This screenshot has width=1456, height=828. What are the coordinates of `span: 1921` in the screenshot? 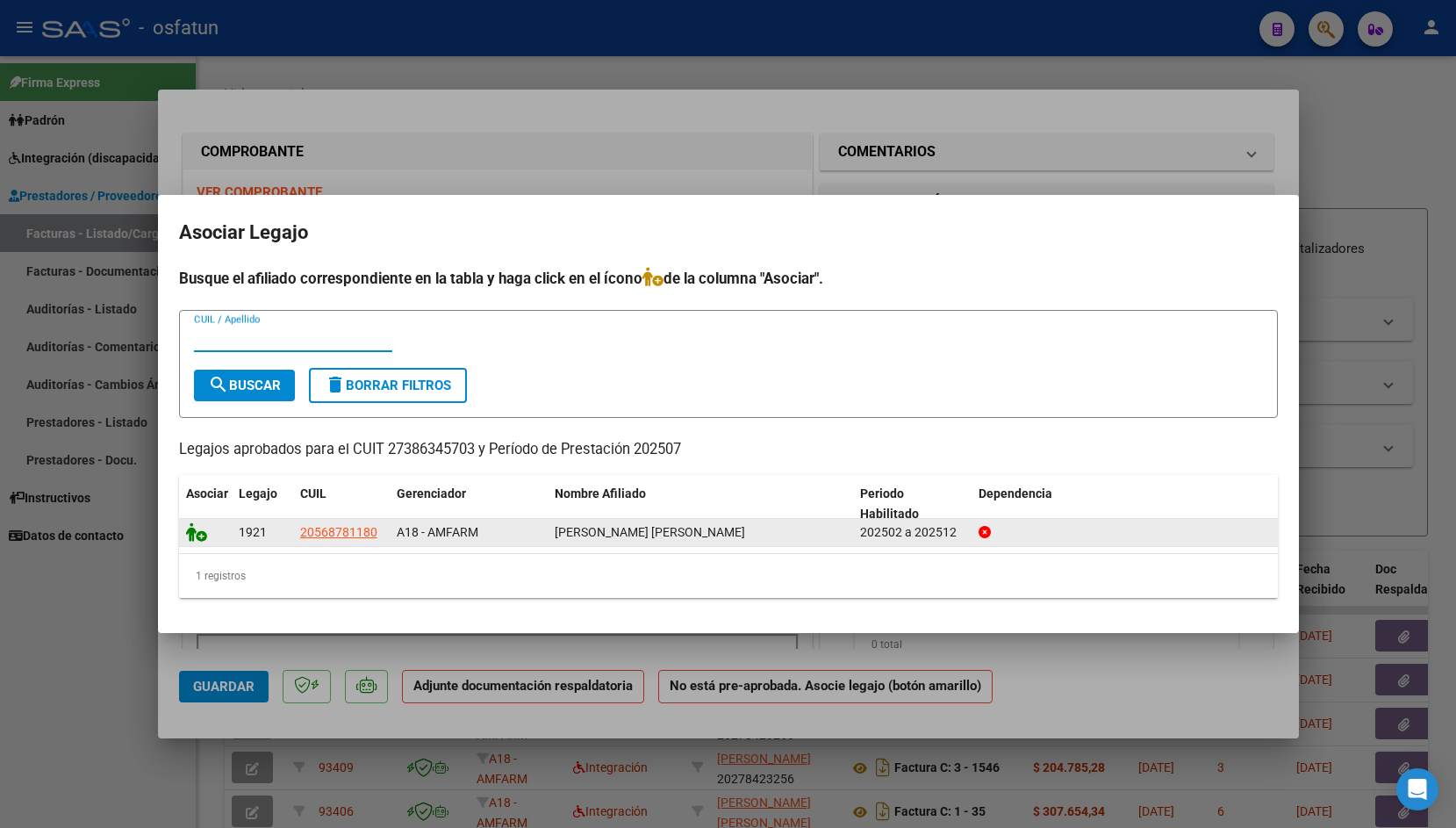 It's located at (253, 532).